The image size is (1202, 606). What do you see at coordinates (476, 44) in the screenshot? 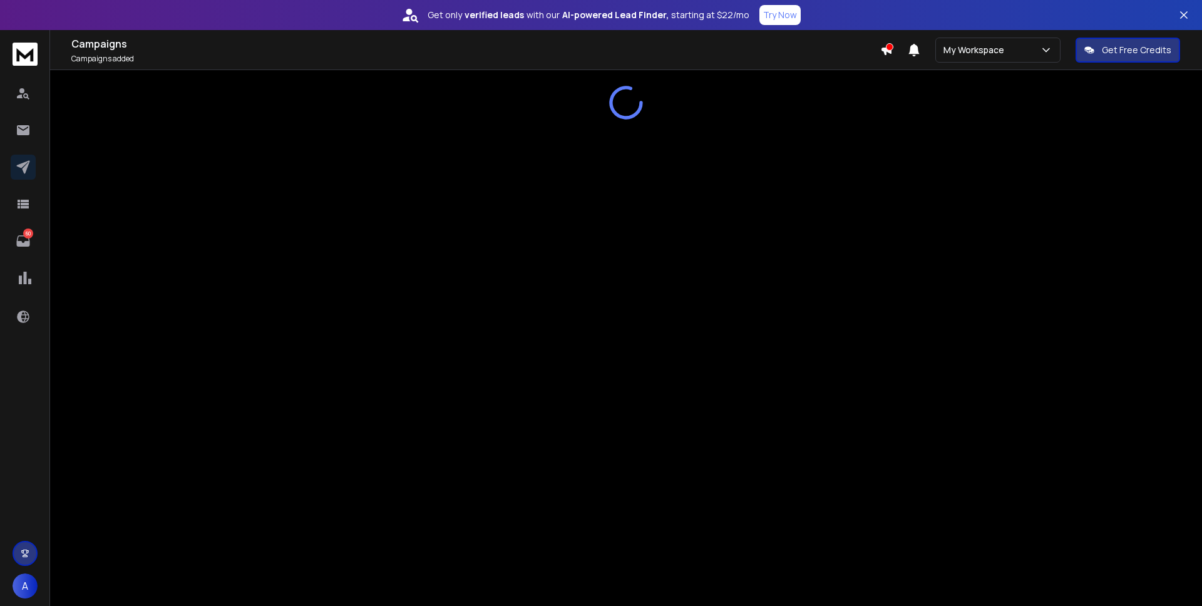
I see `h1: Campaigns` at bounding box center [476, 44].